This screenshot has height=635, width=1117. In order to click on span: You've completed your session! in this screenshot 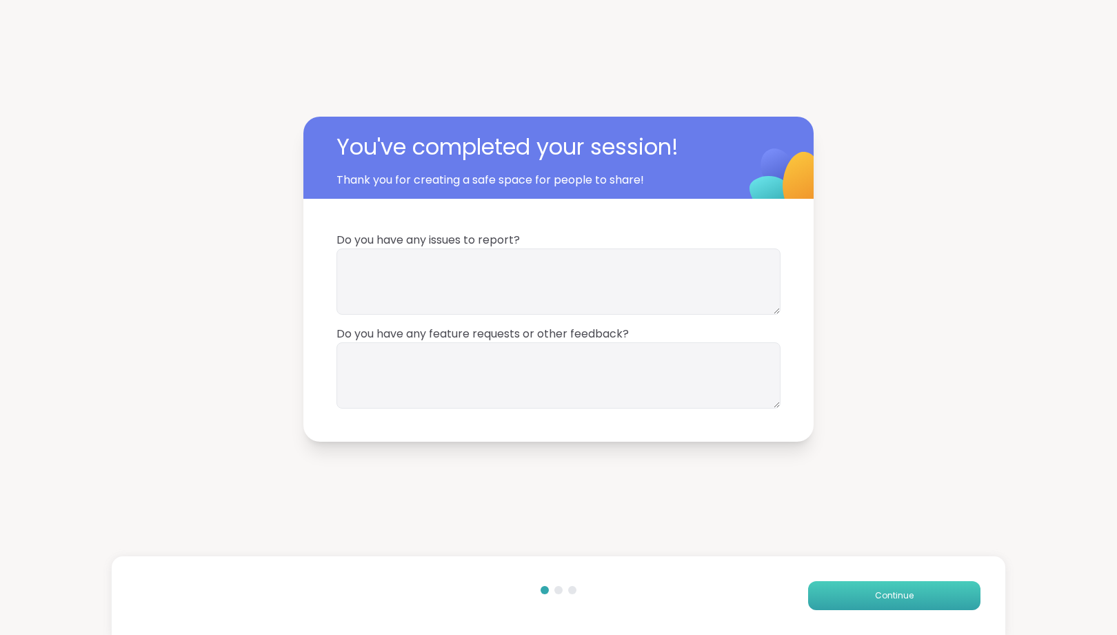, I will do `click(537, 147)`.